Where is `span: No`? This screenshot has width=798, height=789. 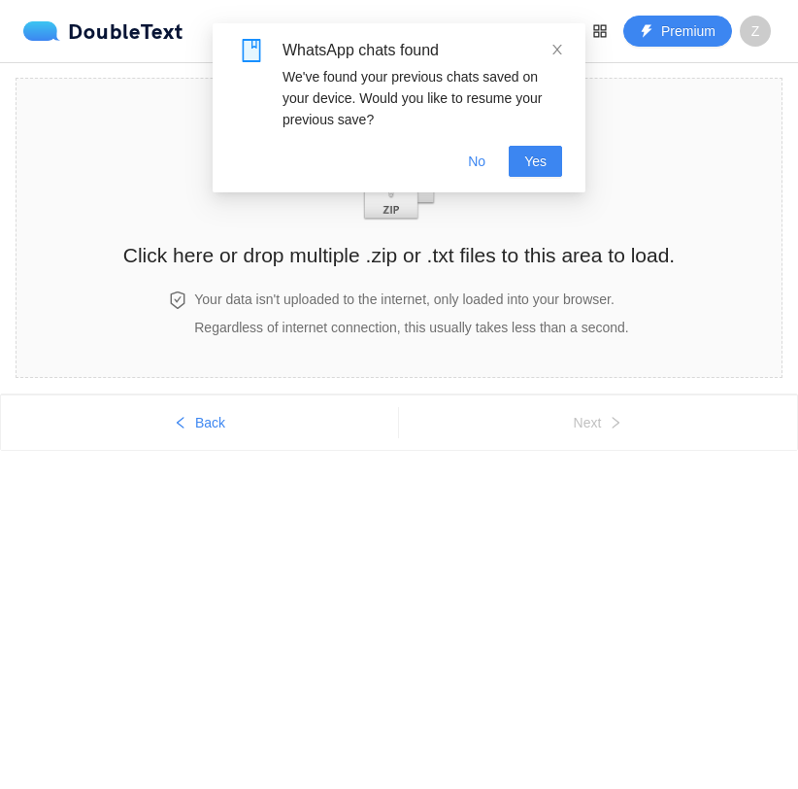
span: No is located at coordinates (477, 161).